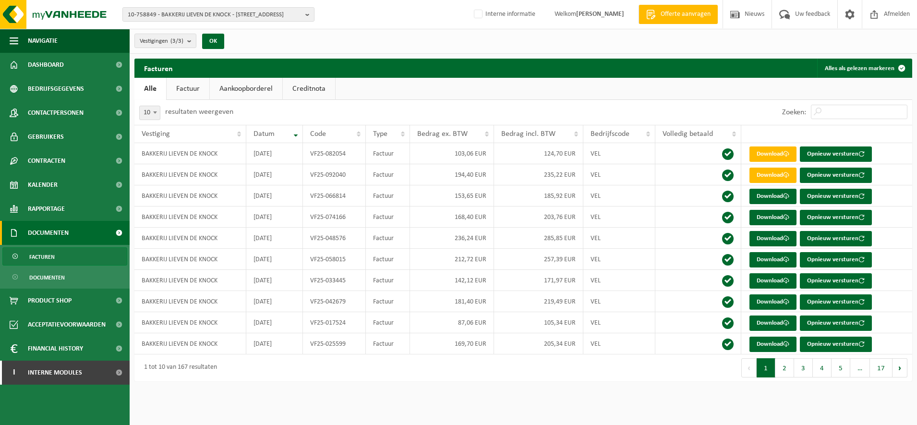  What do you see at coordinates (749, 368) in the screenshot?
I see `button: Previous` at bounding box center [749, 368].